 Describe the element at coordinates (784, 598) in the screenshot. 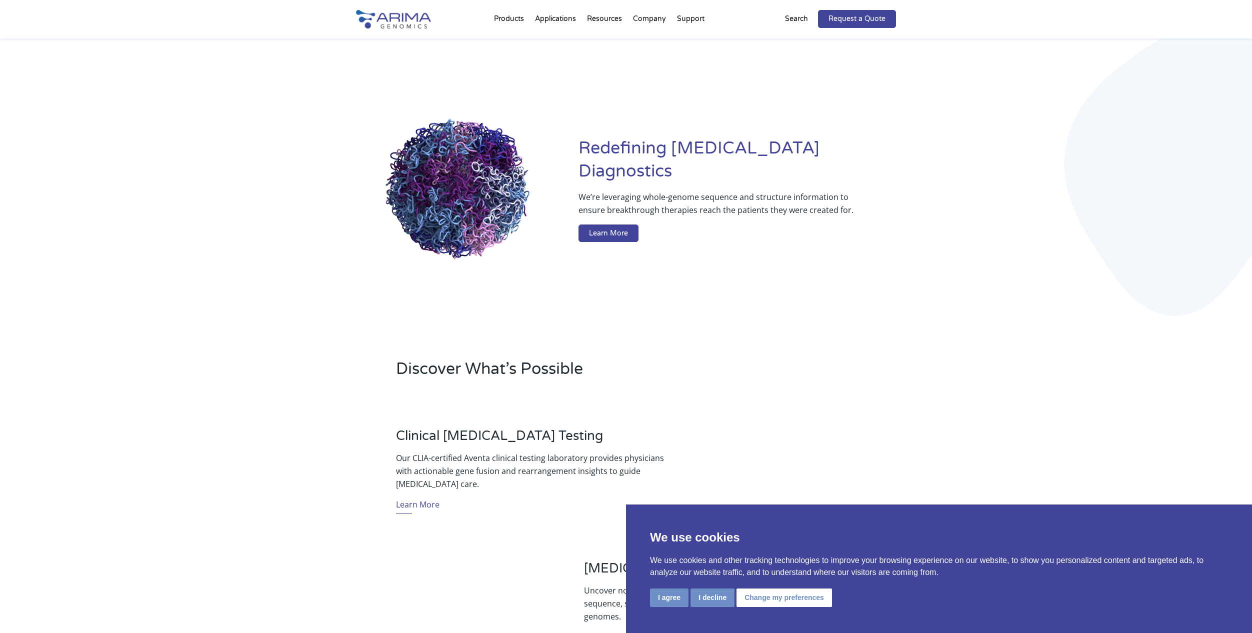

I see `button: Change my preferences` at that location.